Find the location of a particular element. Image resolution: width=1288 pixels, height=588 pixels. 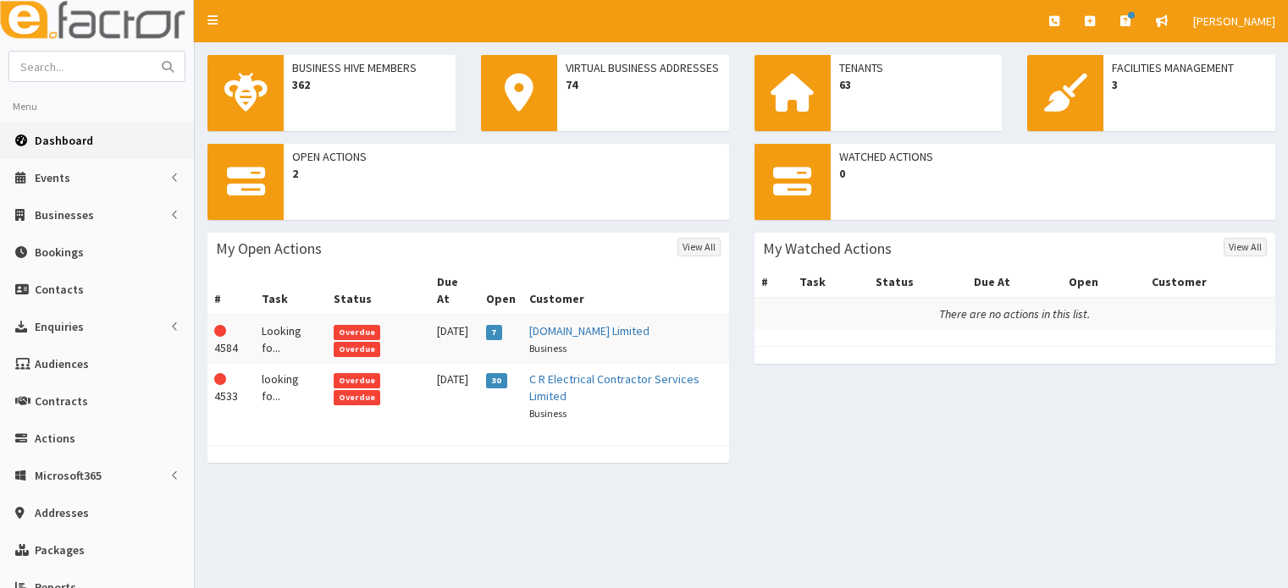

span: Watched Actions is located at coordinates (1053, 157).